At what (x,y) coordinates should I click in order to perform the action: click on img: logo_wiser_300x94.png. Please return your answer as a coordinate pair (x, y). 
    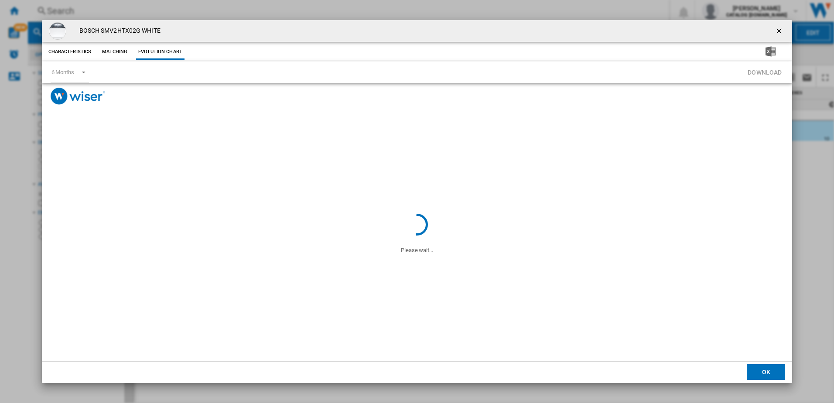
    Looking at the image, I should click on (78, 96).